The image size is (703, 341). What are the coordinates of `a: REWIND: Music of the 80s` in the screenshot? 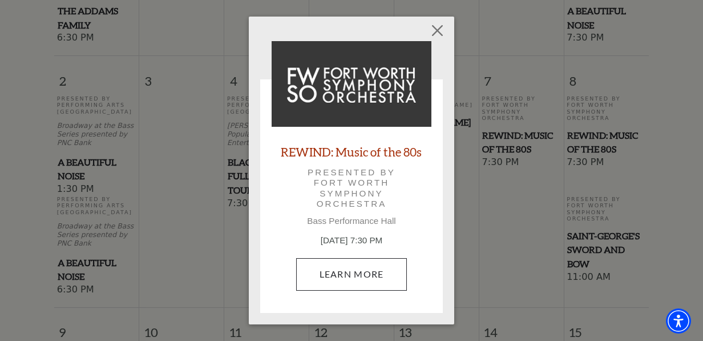 It's located at (352, 151).